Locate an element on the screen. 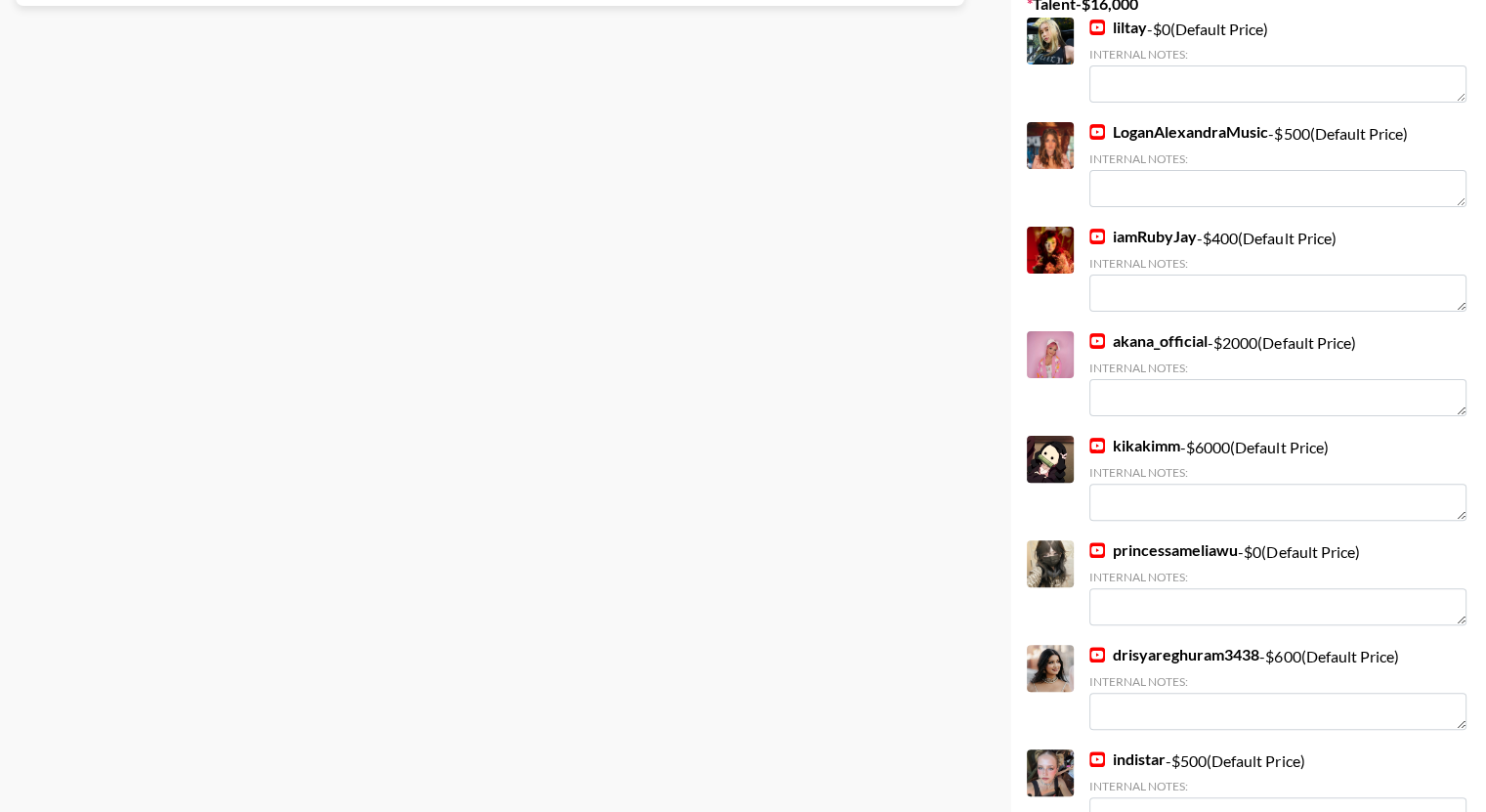 This screenshot has height=812, width=1486. a: kikakimm is located at coordinates (1135, 445).